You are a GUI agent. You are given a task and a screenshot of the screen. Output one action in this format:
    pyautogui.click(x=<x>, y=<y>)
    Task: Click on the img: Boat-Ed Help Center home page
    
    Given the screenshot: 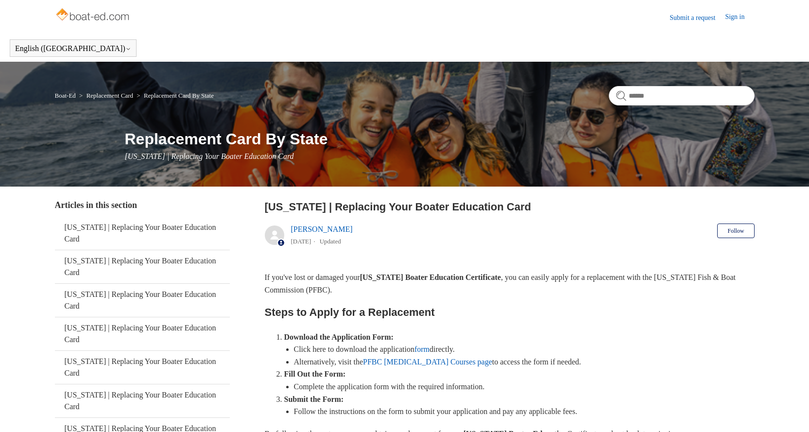 What is the action you would take?
    pyautogui.click(x=93, y=16)
    